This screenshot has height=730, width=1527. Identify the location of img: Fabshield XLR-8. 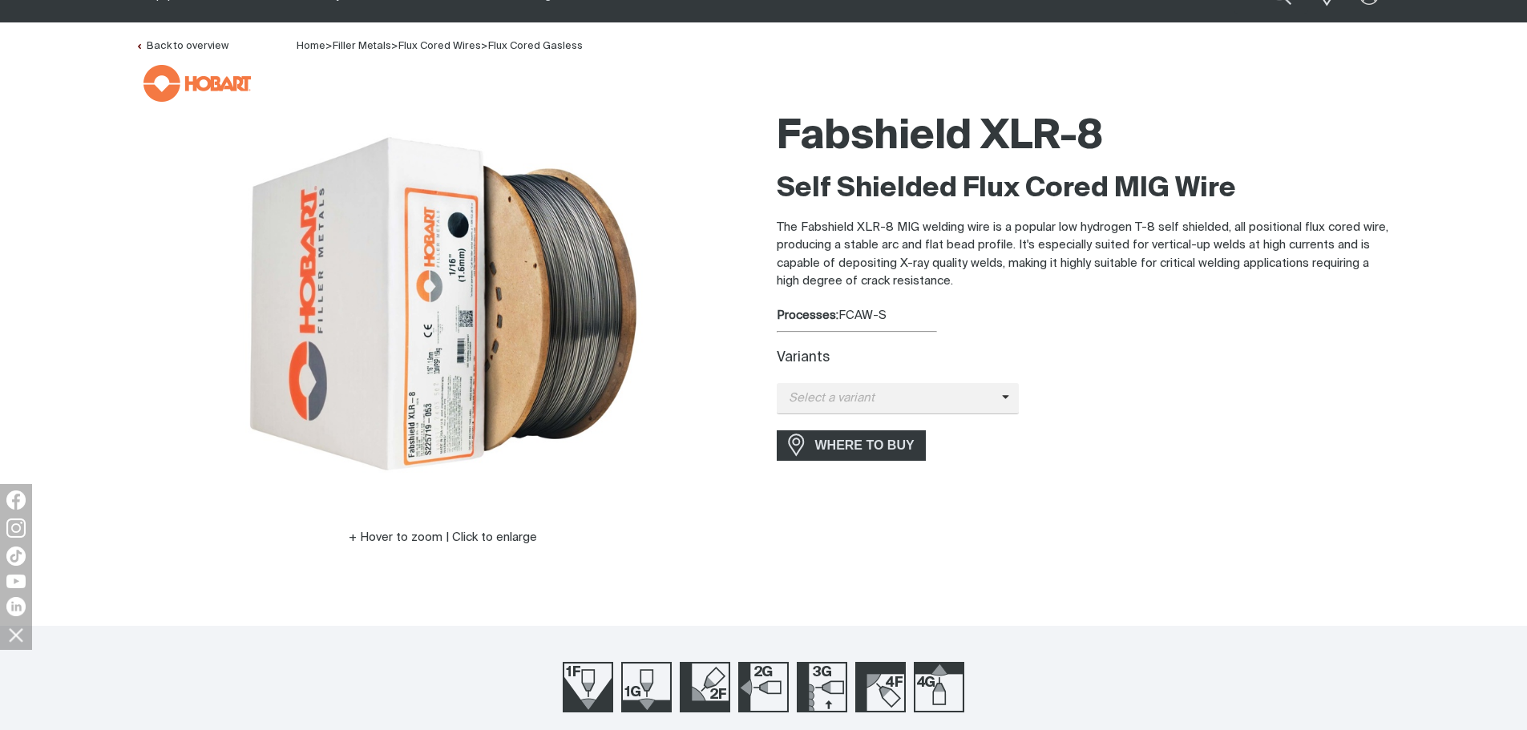
(443, 304).